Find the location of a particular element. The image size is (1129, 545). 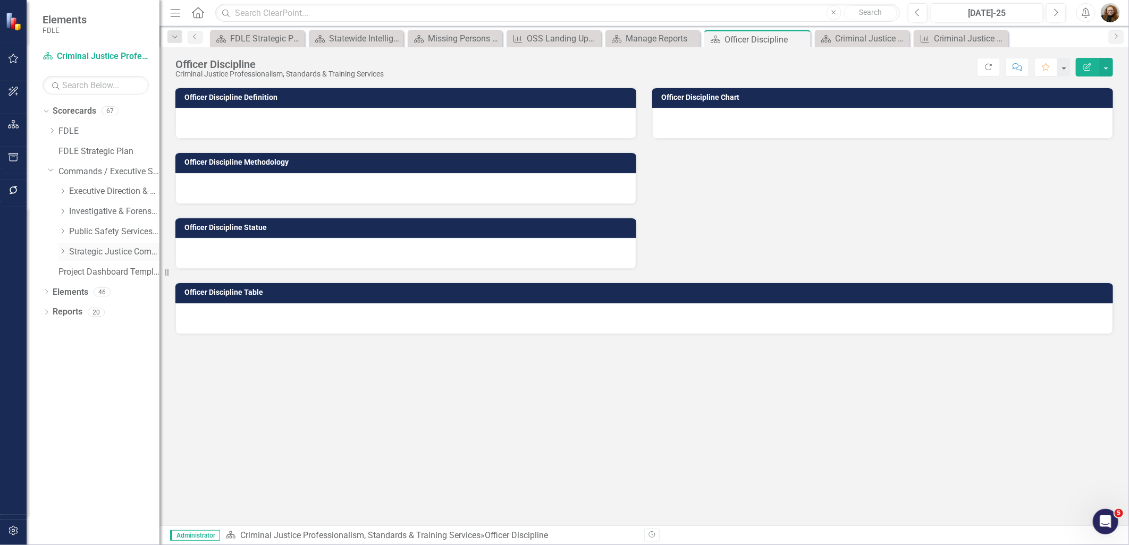

a: FDLE is located at coordinates (109, 131).